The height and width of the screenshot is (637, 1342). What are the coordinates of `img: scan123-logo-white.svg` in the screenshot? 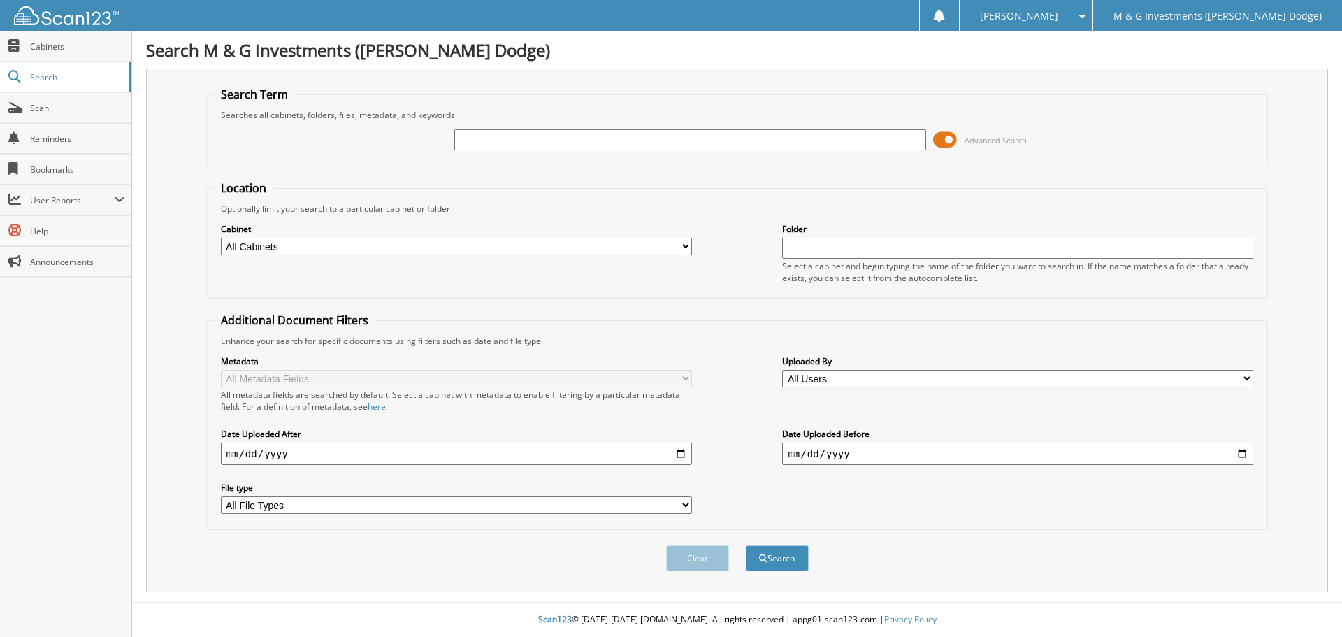 It's located at (66, 15).